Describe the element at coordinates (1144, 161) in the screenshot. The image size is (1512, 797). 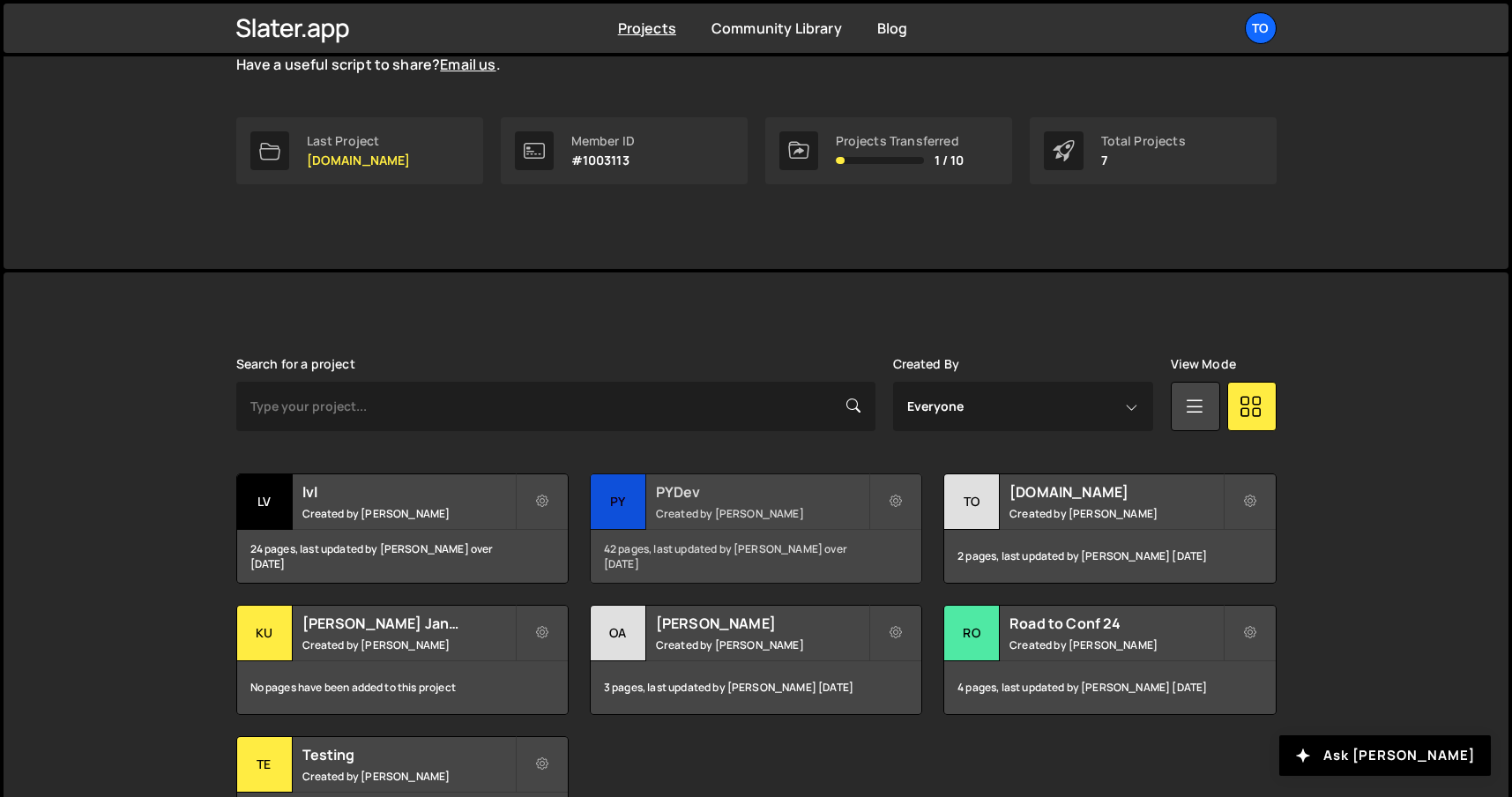
I see `p: 7` at that location.